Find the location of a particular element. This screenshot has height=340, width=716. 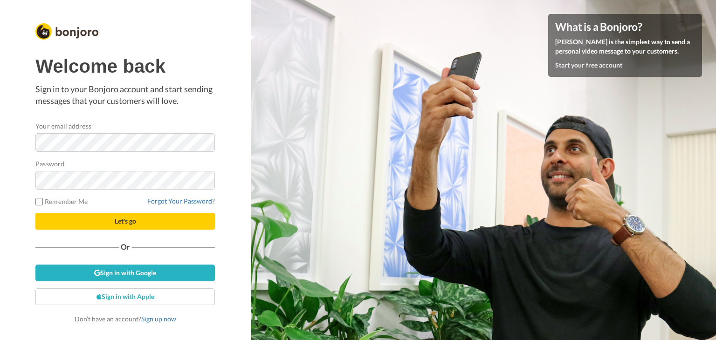

a: Sign in with Google is located at coordinates (125, 273).